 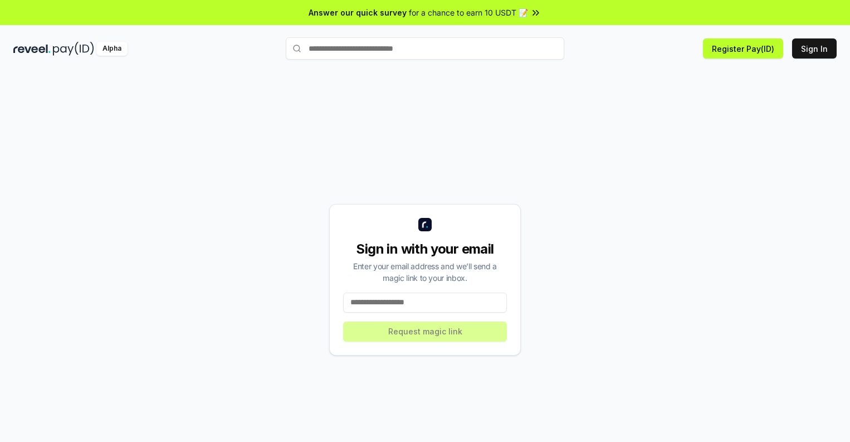 I want to click on button: Sign In, so click(x=814, y=48).